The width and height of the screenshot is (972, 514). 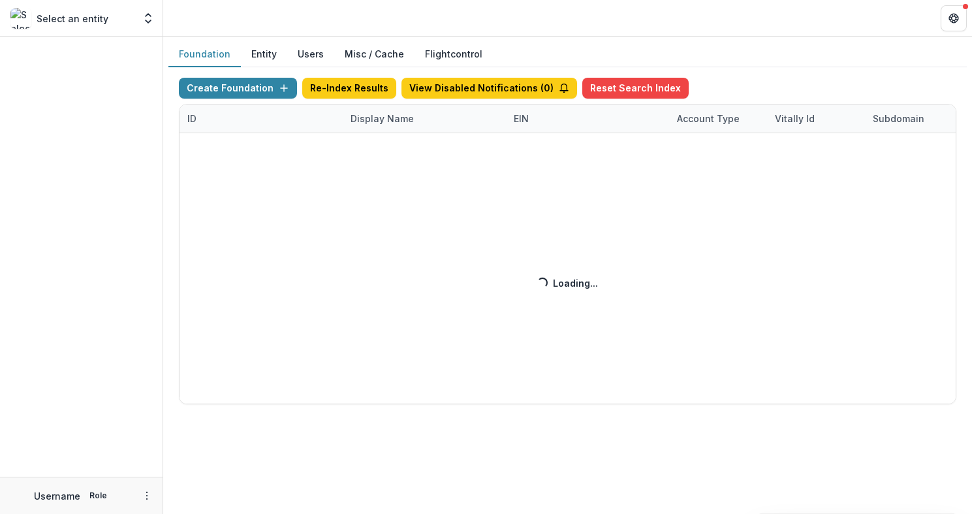 I want to click on button: Get Help, so click(x=954, y=18).